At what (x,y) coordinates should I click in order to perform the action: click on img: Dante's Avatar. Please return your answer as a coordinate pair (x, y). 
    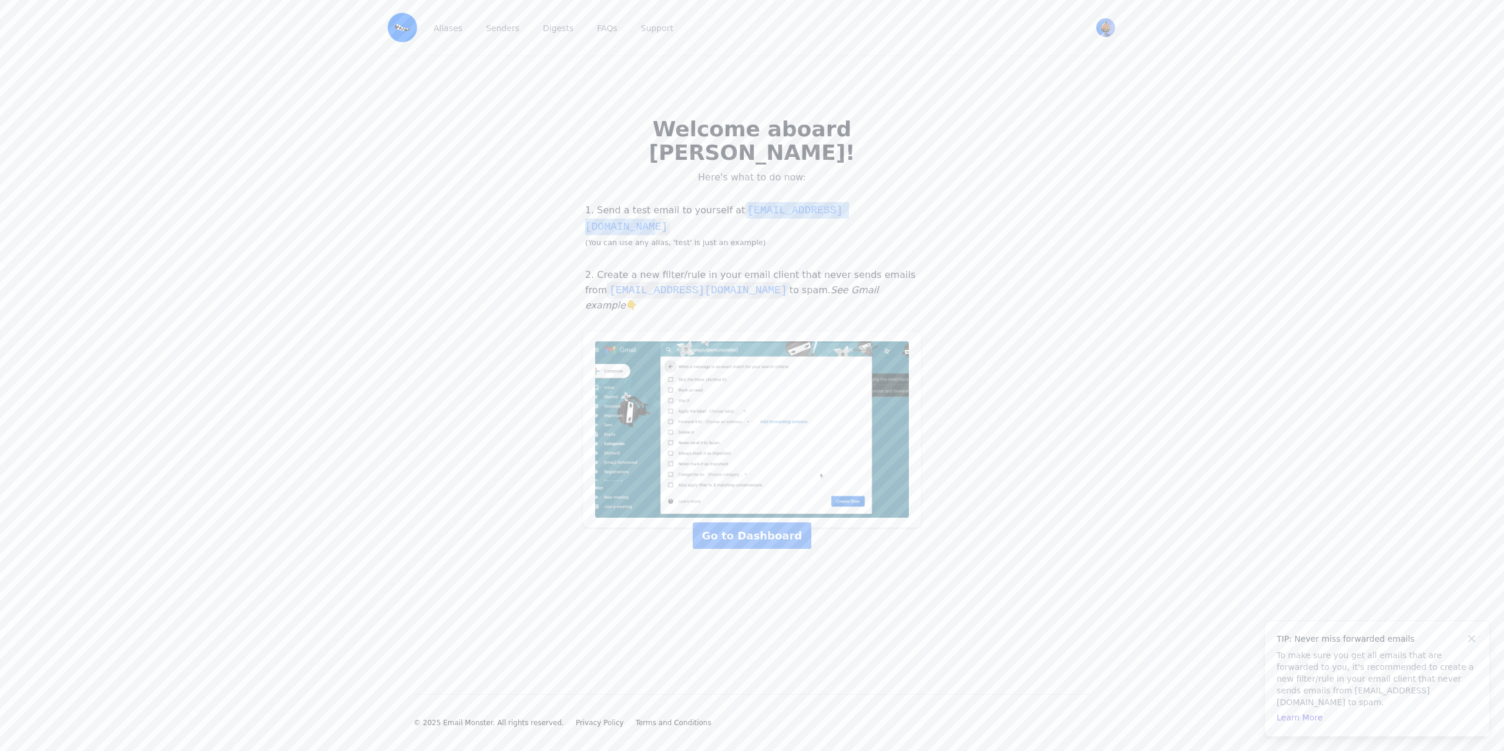
    Looking at the image, I should click on (1106, 28).